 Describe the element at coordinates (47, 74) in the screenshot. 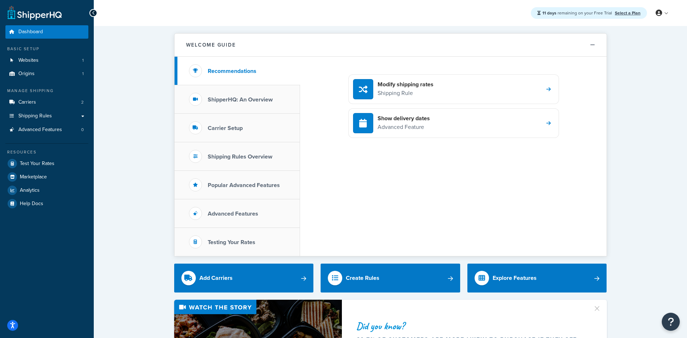

I see `a: Origins1` at that location.